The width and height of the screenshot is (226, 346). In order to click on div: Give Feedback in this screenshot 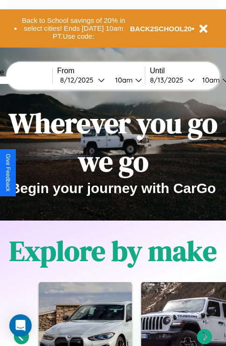, I will do `click(8, 172)`.